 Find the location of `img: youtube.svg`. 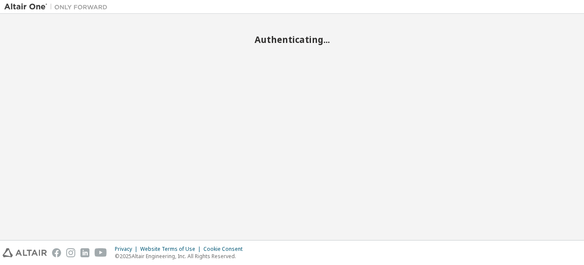

img: youtube.svg is located at coordinates (101, 253).